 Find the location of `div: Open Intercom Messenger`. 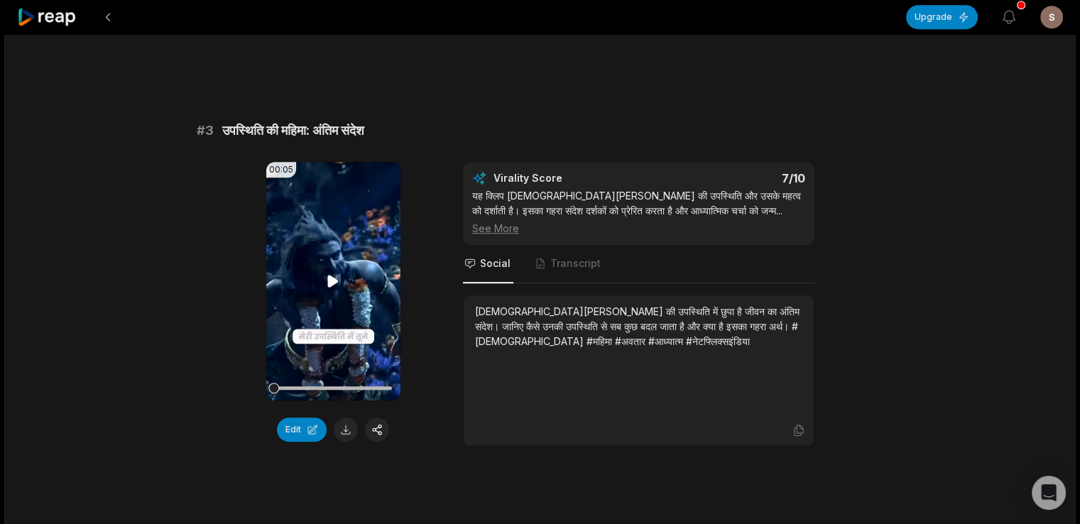

div: Open Intercom Messenger is located at coordinates (1049, 493).